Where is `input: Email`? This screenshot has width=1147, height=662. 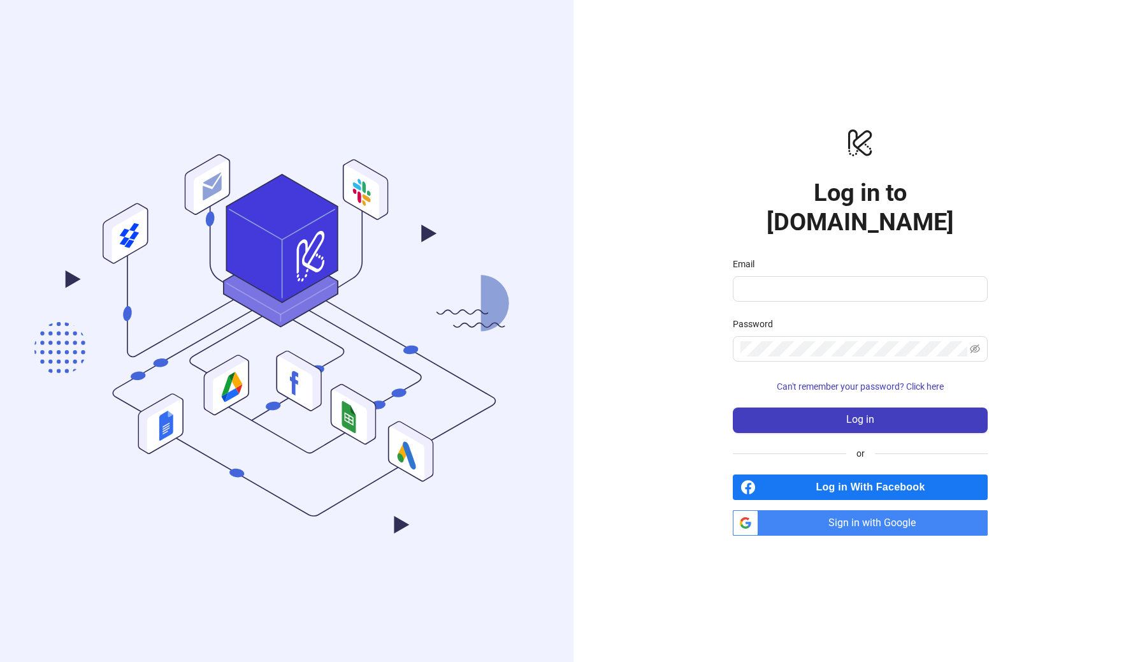 input: Email is located at coordinates (859, 289).